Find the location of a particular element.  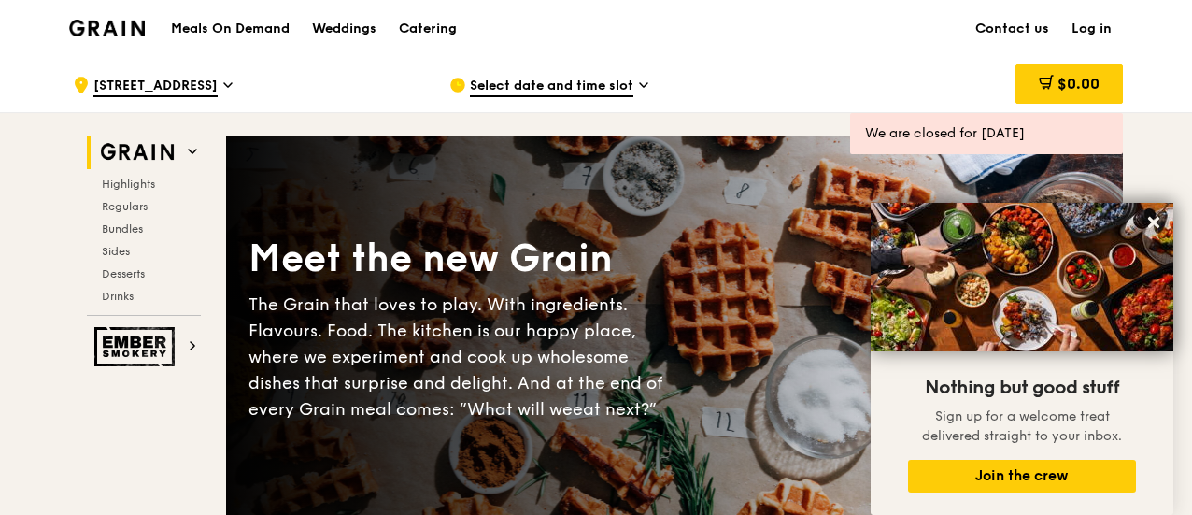

span: Drinks is located at coordinates (118, 296).